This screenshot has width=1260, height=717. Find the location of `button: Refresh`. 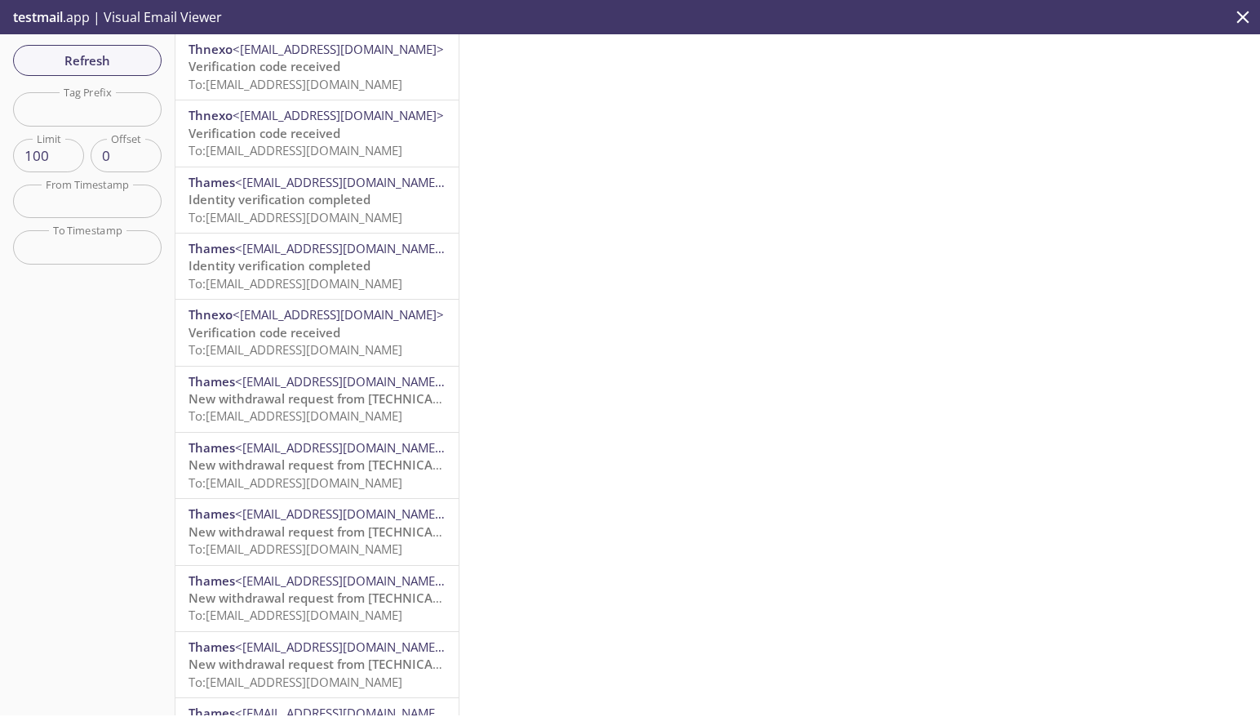

button: Refresh is located at coordinates (87, 60).